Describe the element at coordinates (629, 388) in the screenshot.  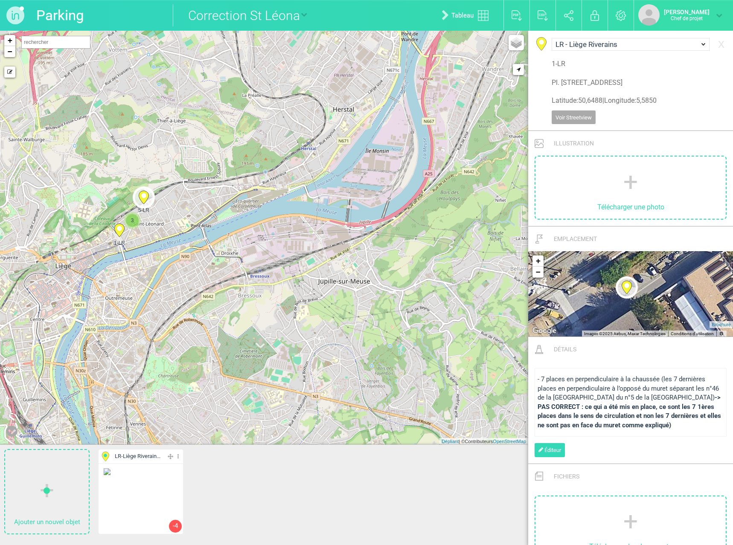
I see `span: - 7 places en perpendiculaire à la chaussée (les 7 dernières places en perpendiculaire à l’opposé...` at that location.